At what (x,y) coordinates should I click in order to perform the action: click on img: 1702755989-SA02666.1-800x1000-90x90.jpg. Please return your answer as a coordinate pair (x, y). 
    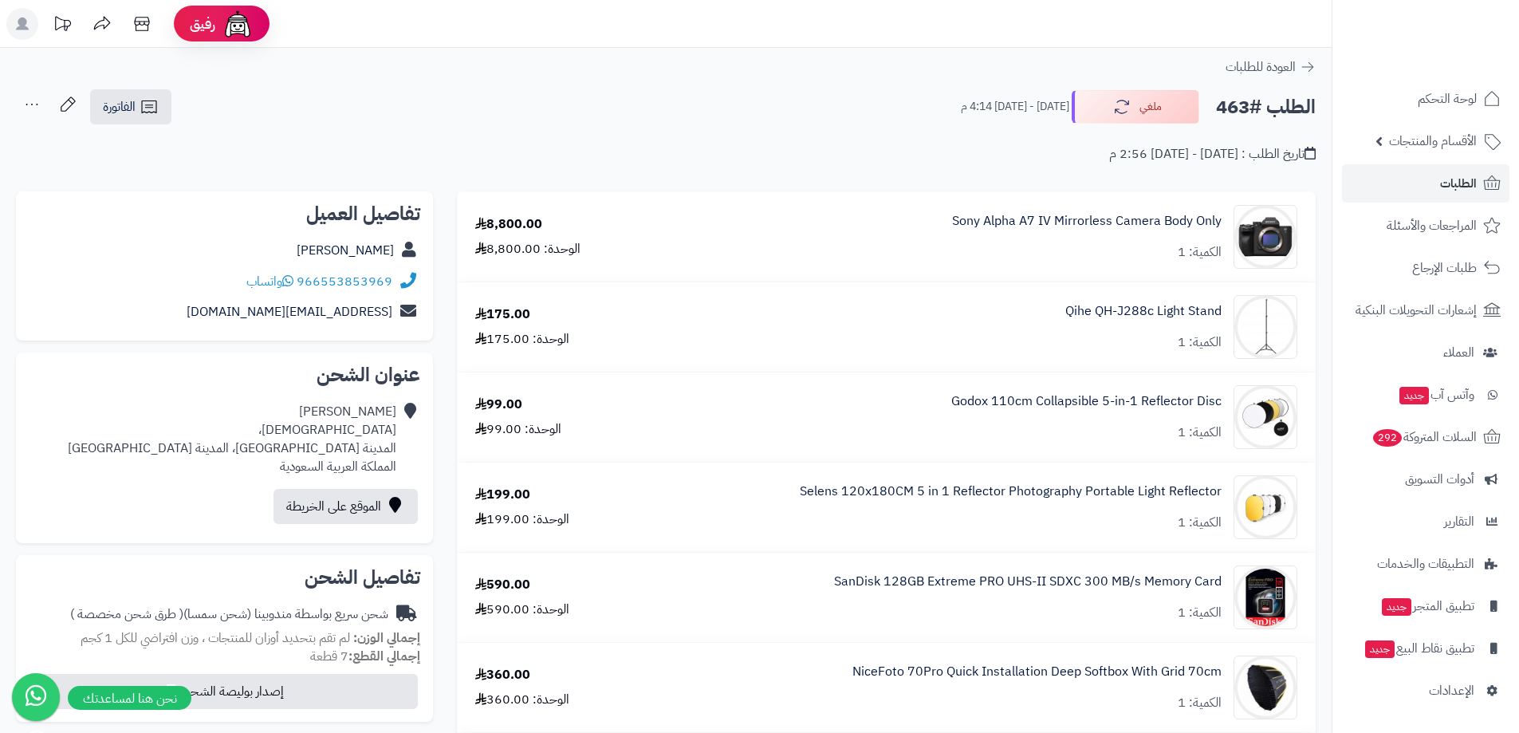
    Looking at the image, I should click on (1265, 507).